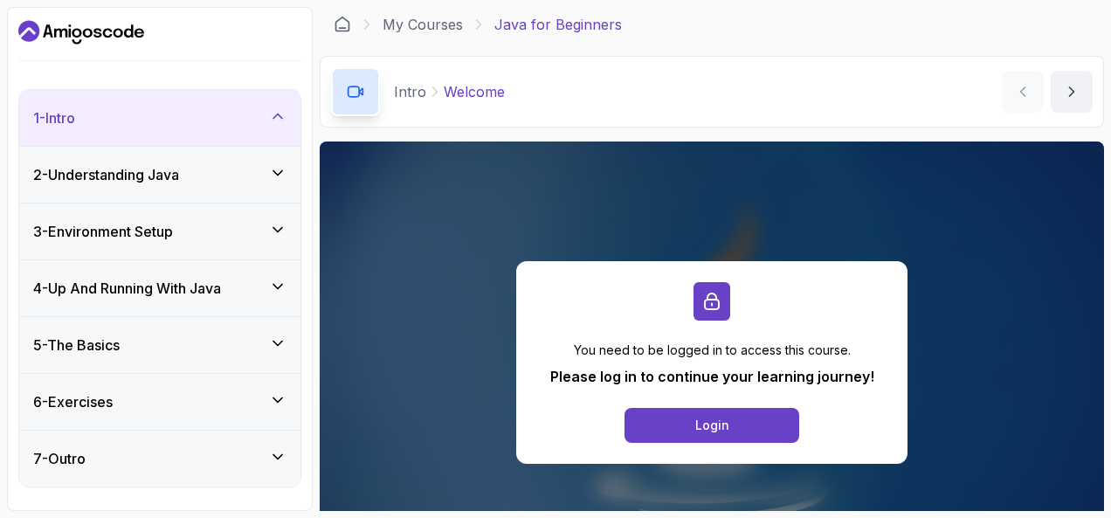  I want to click on a: Login, so click(712, 425).